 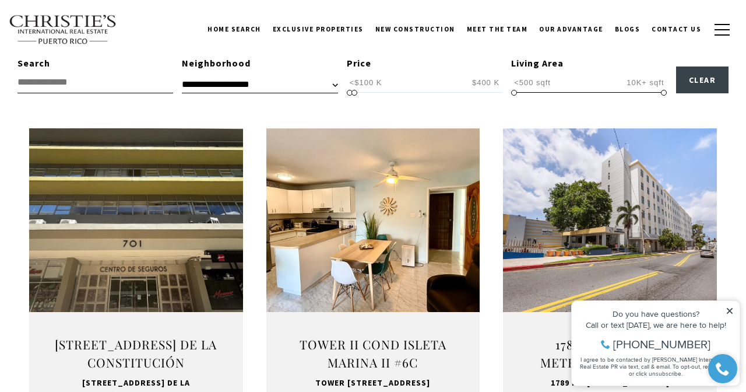 What do you see at coordinates (95, 64) in the screenshot?
I see `div: Search` at bounding box center [95, 64].